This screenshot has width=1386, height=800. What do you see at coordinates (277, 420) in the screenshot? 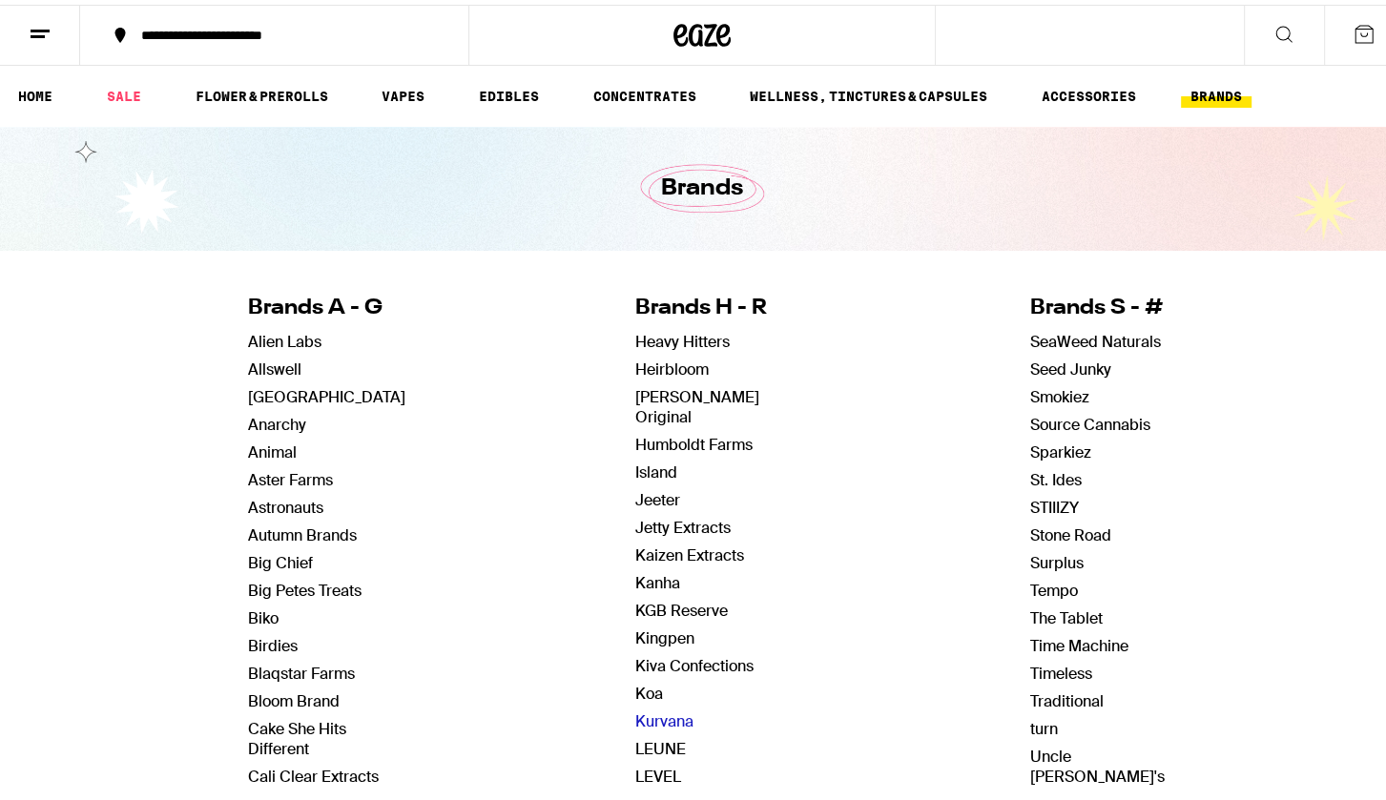
I see `a: Anarchy` at bounding box center [277, 420].